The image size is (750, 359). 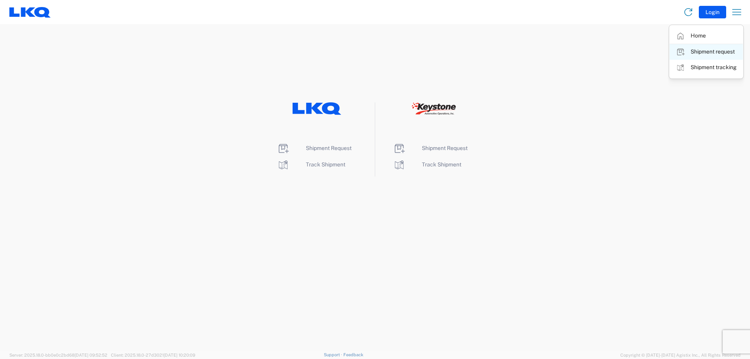 I want to click on a: Shipment tracking, so click(x=706, y=68).